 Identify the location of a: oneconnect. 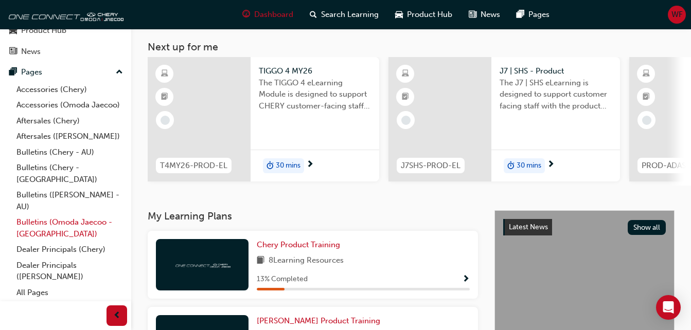
(64, 14).